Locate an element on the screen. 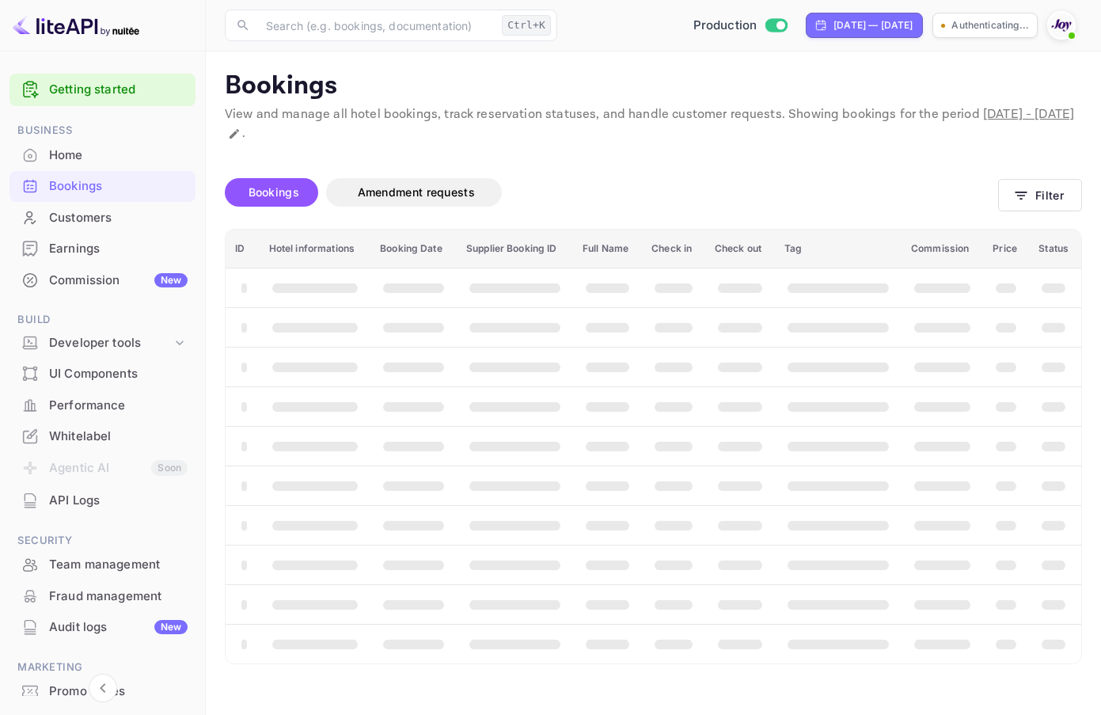 The image size is (1101, 715). th: Full Name is located at coordinates (607, 248).